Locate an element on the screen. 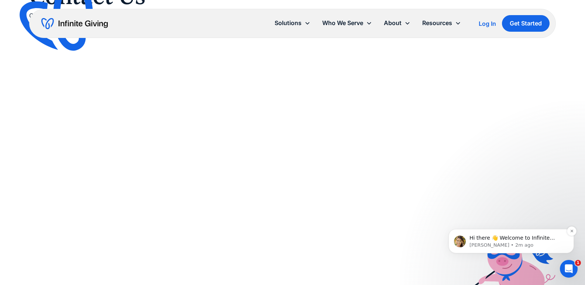 Image resolution: width=585 pixels, height=285 pixels. p: Message from Kasey, sent 2m ago is located at coordinates (80, 32).